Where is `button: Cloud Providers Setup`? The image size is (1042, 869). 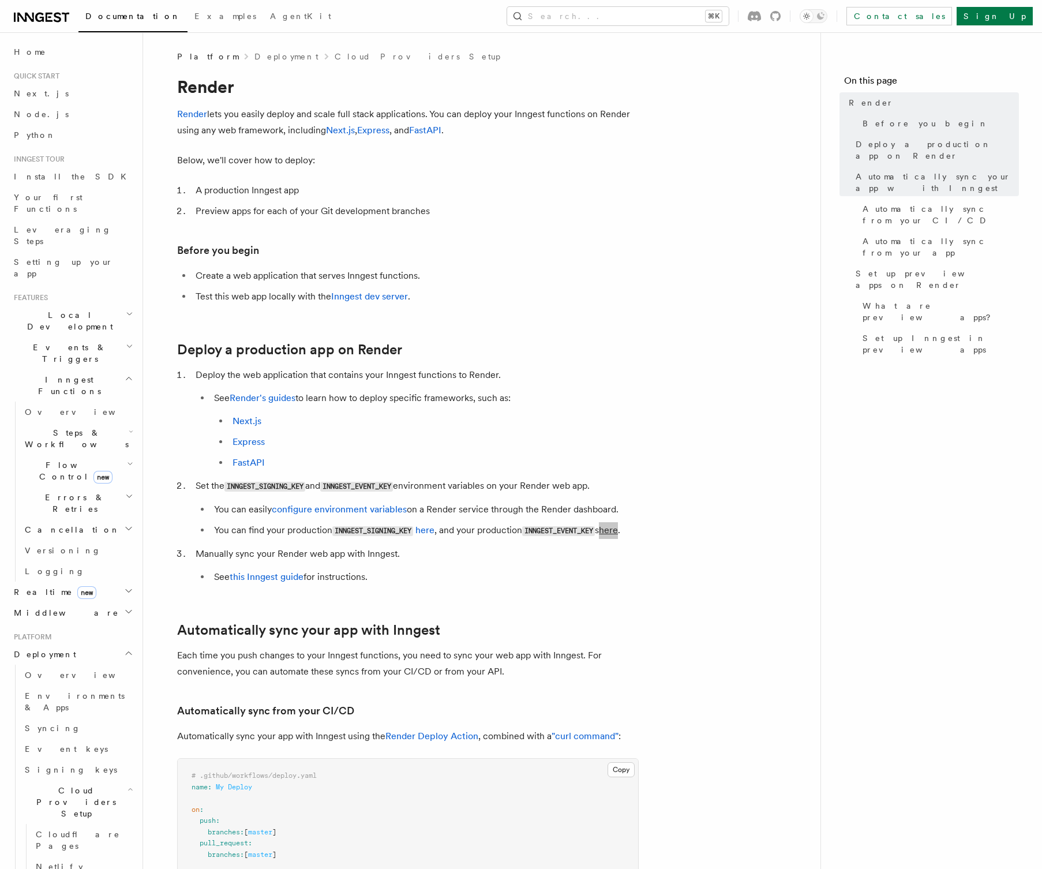
button: Cloud Providers Setup is located at coordinates (78, 802).